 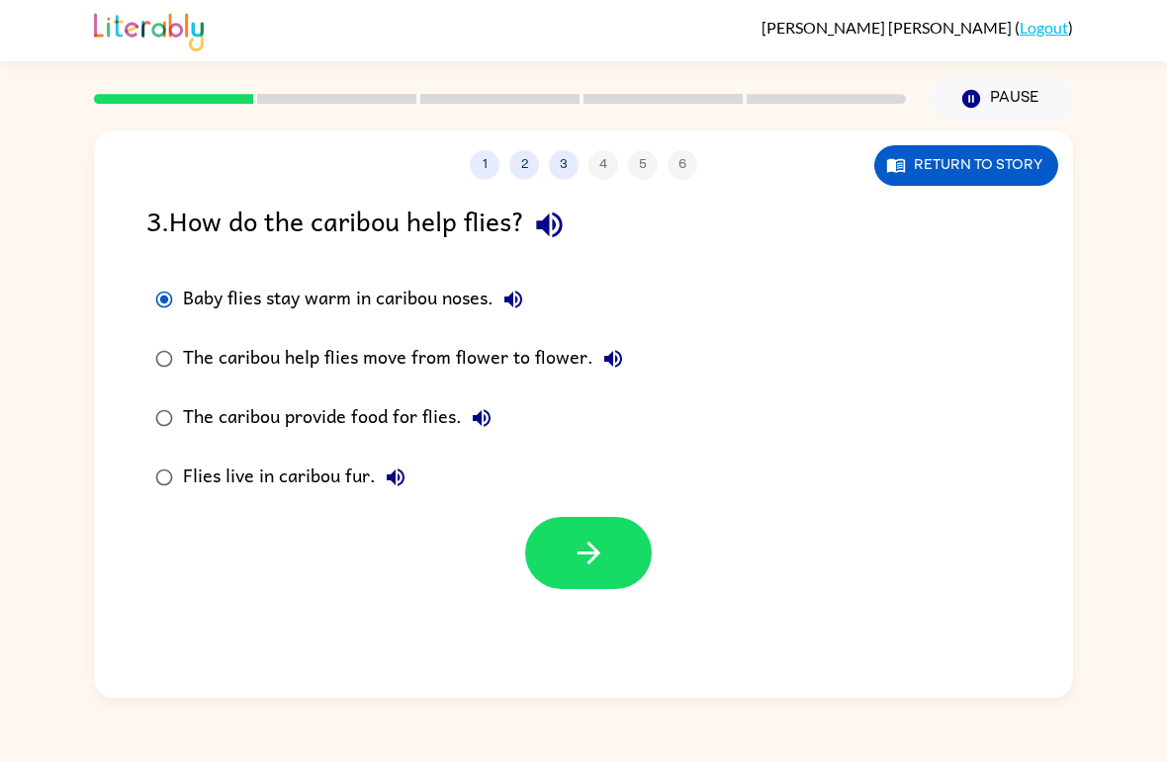 What do you see at coordinates (524, 165) in the screenshot?
I see `button: 2` at bounding box center [524, 165].